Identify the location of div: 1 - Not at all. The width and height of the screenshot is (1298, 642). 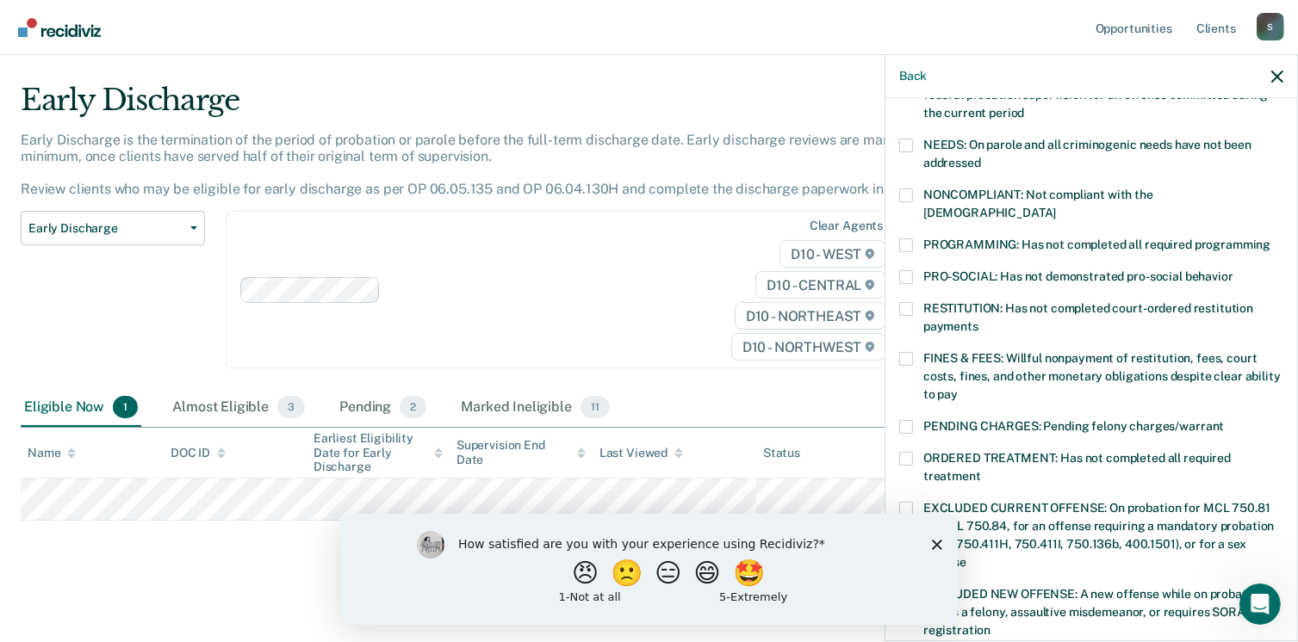
(198, 83).